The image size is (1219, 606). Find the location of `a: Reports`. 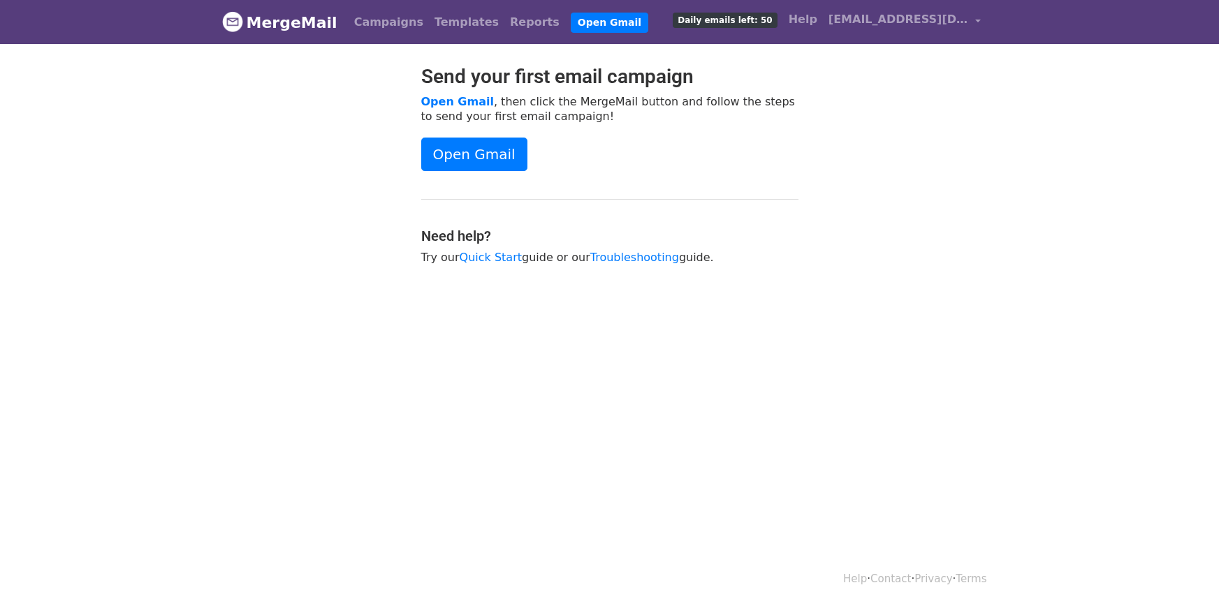

a: Reports is located at coordinates (534, 22).